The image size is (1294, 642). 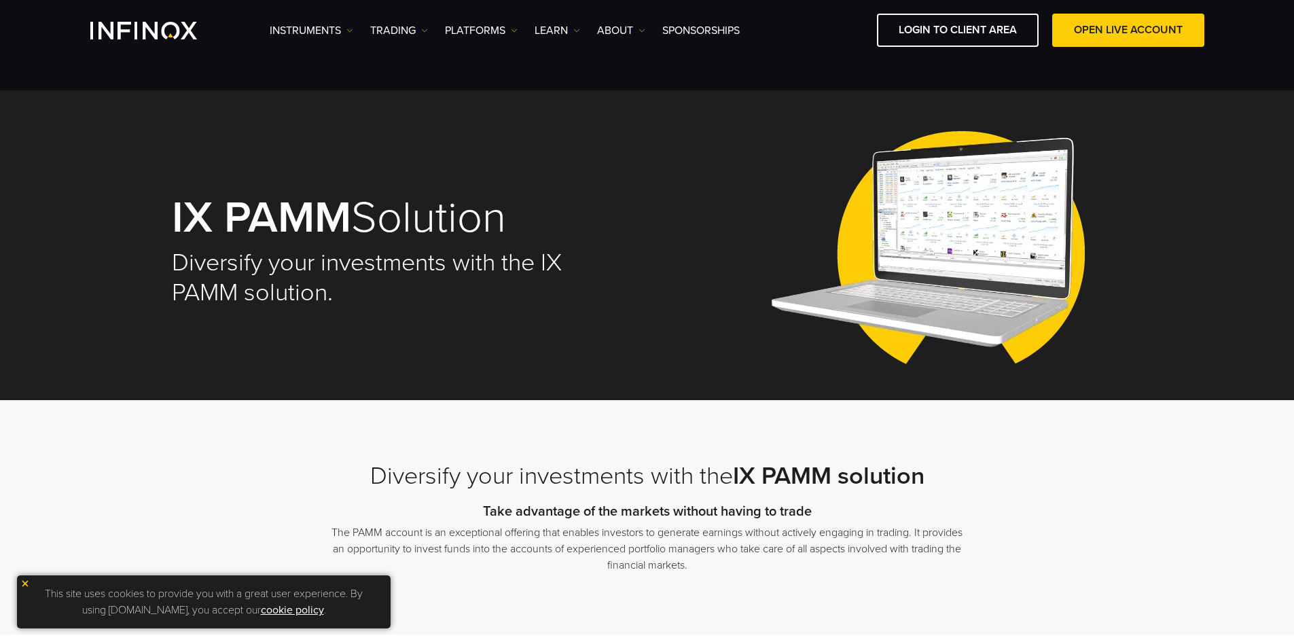 What do you see at coordinates (701, 31) in the screenshot?
I see `a: SPONSORSHIPS` at bounding box center [701, 31].